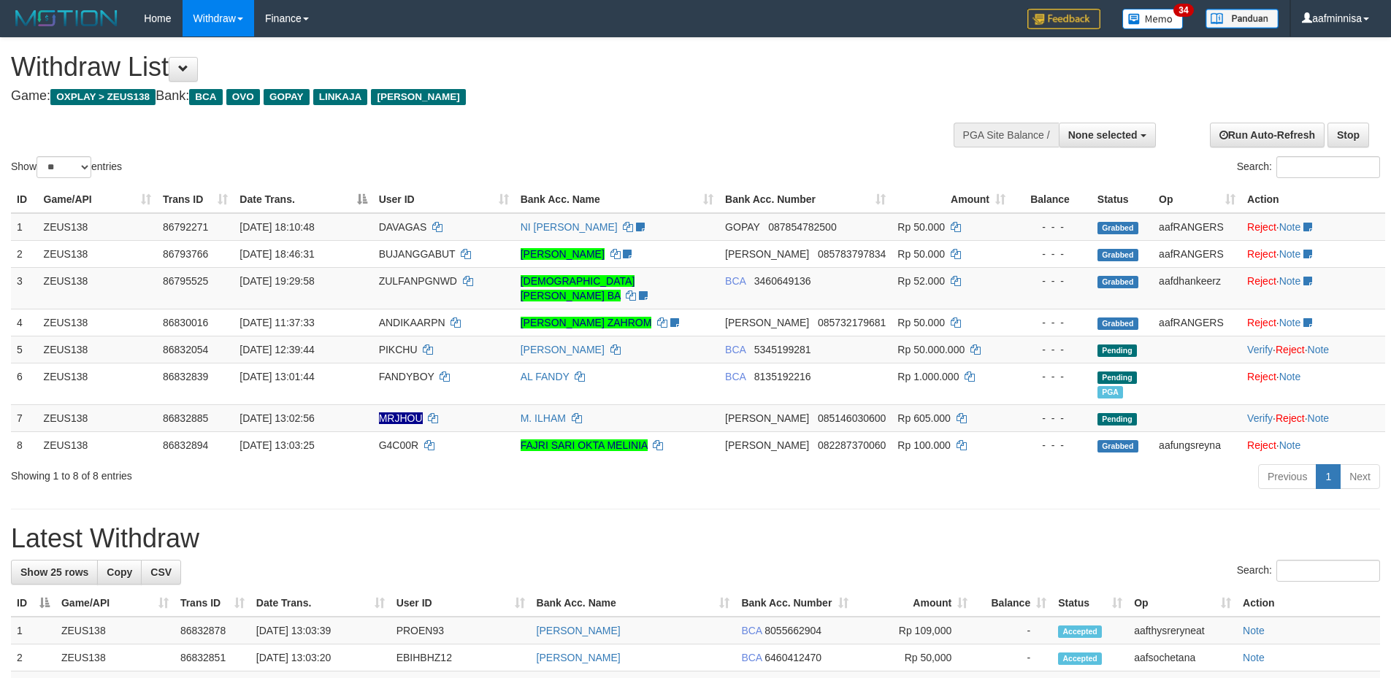 The width and height of the screenshot is (1391, 678). Describe the element at coordinates (793, 631) in the screenshot. I see `span: Copy 8055662904 to clipboard` at that location.